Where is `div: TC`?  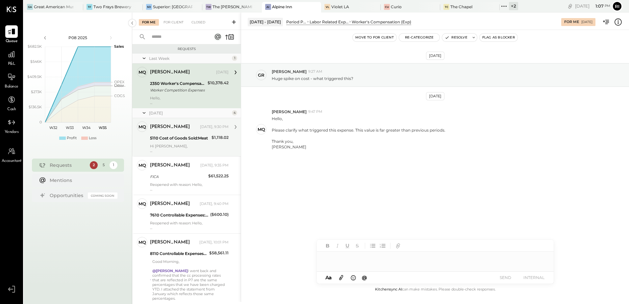 div: TC is located at coordinates (447, 7).